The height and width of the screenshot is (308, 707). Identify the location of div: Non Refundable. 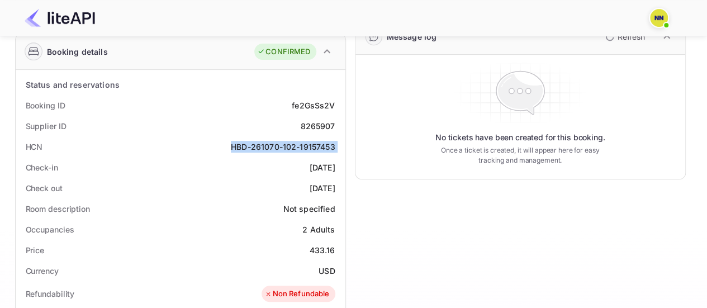
(297, 294).